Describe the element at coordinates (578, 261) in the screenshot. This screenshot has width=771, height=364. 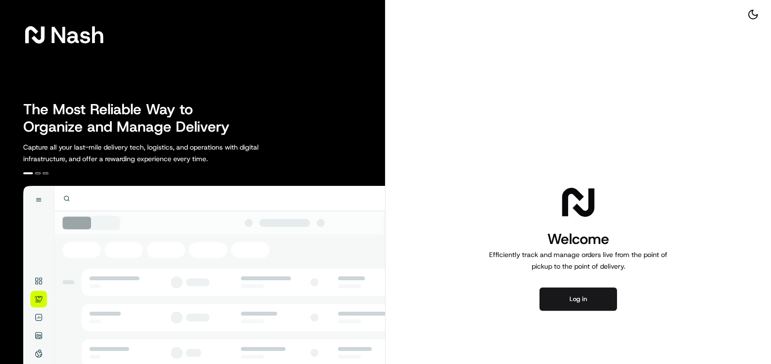
I see `p: Efficiently track and manage orders live from the point of pickup to the point of delivery.` at that location.